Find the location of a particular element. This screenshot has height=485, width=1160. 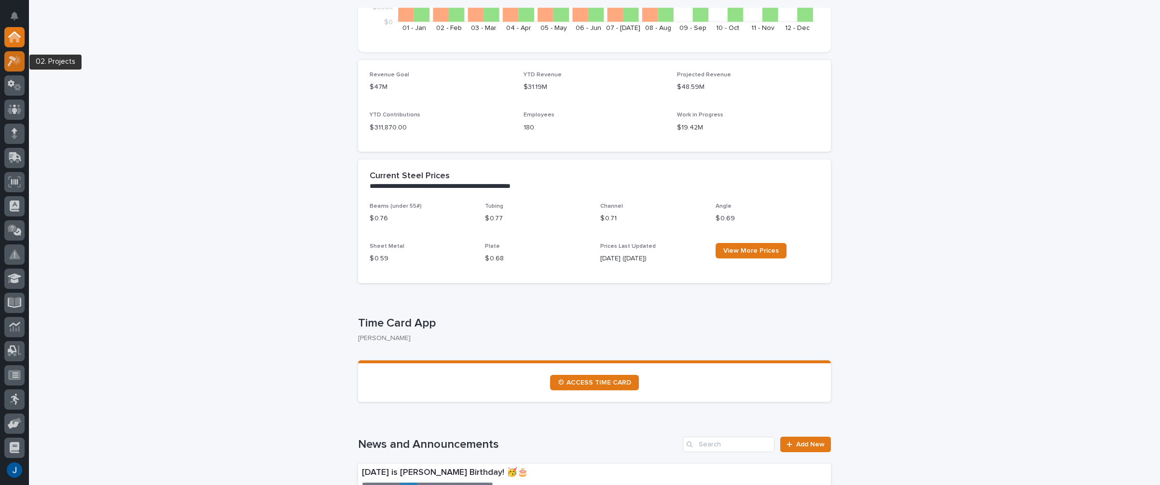

input: Search is located at coordinates (729, 444).